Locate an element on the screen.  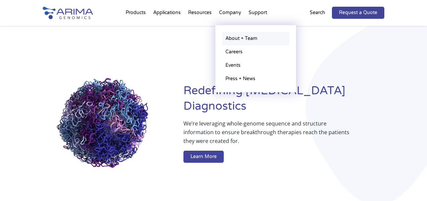
a: Learn More is located at coordinates (204, 157).